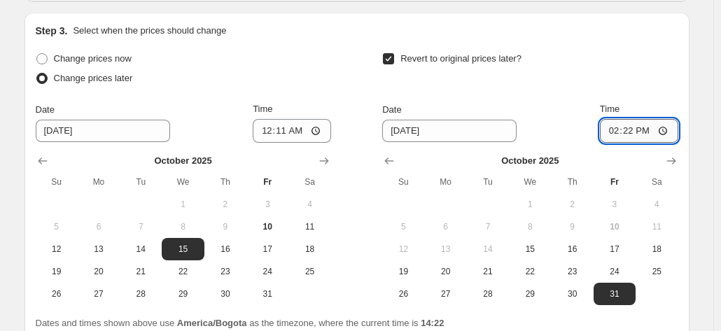 The height and width of the screenshot is (331, 721). I want to click on h2: Step 3., so click(52, 31).